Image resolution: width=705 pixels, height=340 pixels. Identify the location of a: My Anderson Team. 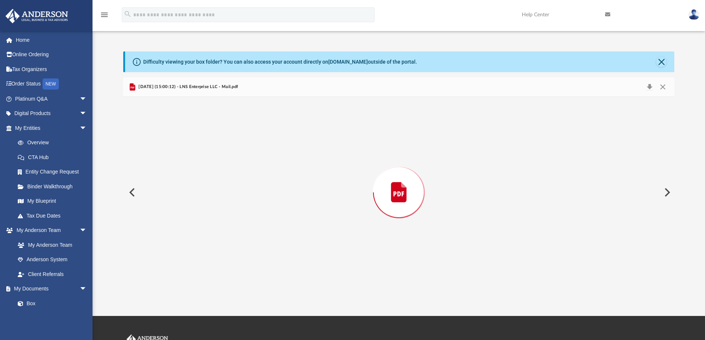
(50, 245).